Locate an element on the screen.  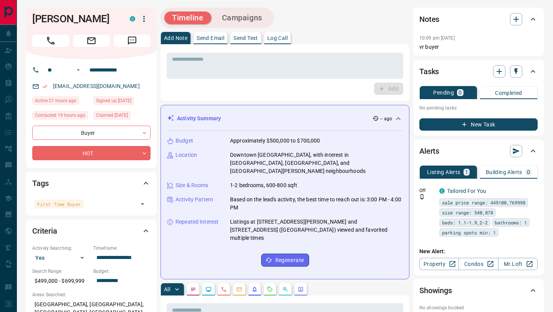
a: Condos is located at coordinates (478, 264).